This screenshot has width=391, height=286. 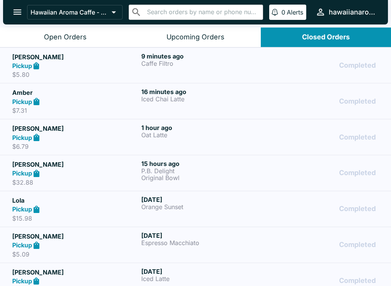 What do you see at coordinates (204, 178) in the screenshot?
I see `p: Original Bowl` at bounding box center [204, 178].